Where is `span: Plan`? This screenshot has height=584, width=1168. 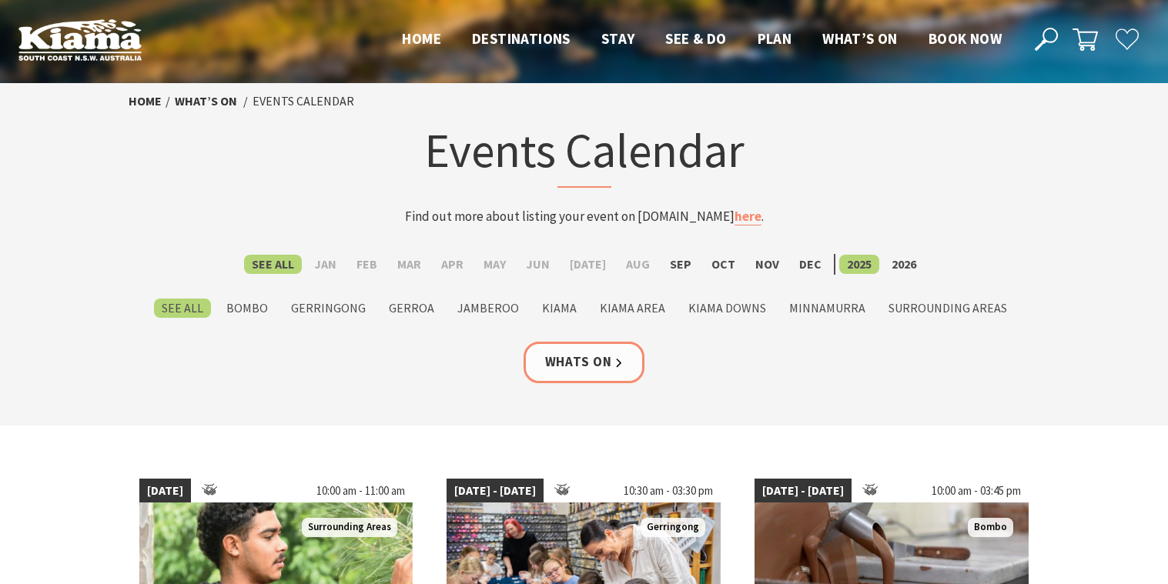
span: Plan is located at coordinates (774, 38).